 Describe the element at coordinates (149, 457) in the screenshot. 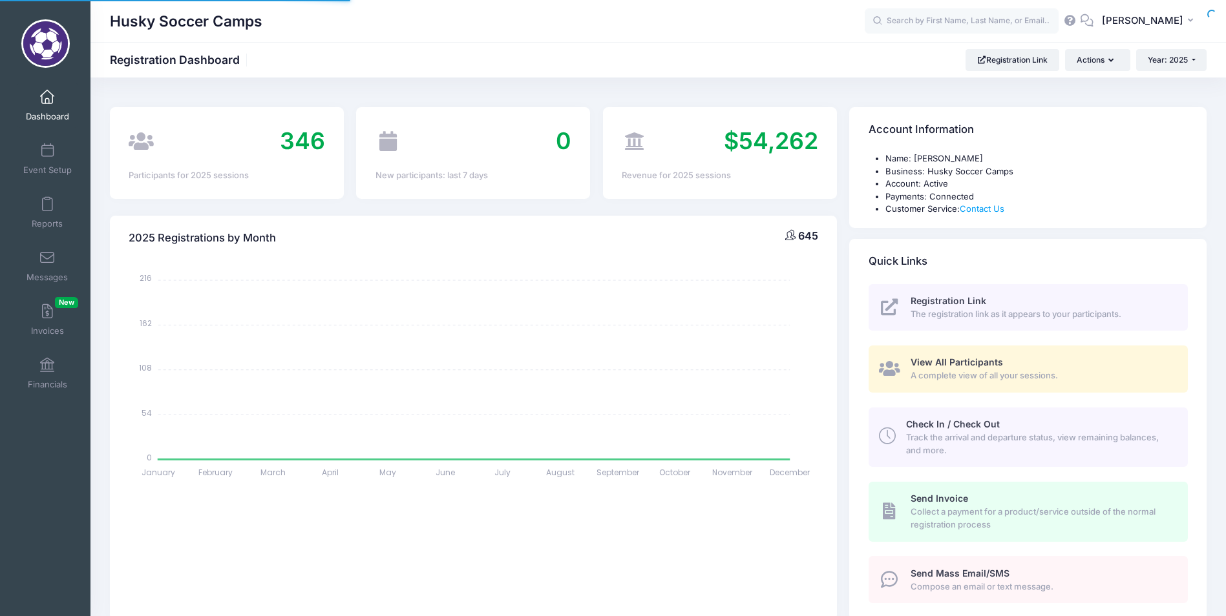

I see `tspan: 0` at that location.